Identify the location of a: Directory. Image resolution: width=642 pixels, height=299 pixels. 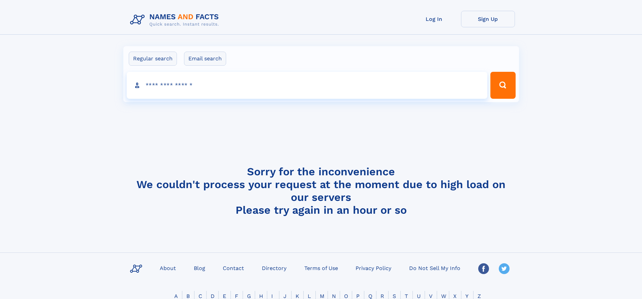
(274, 268).